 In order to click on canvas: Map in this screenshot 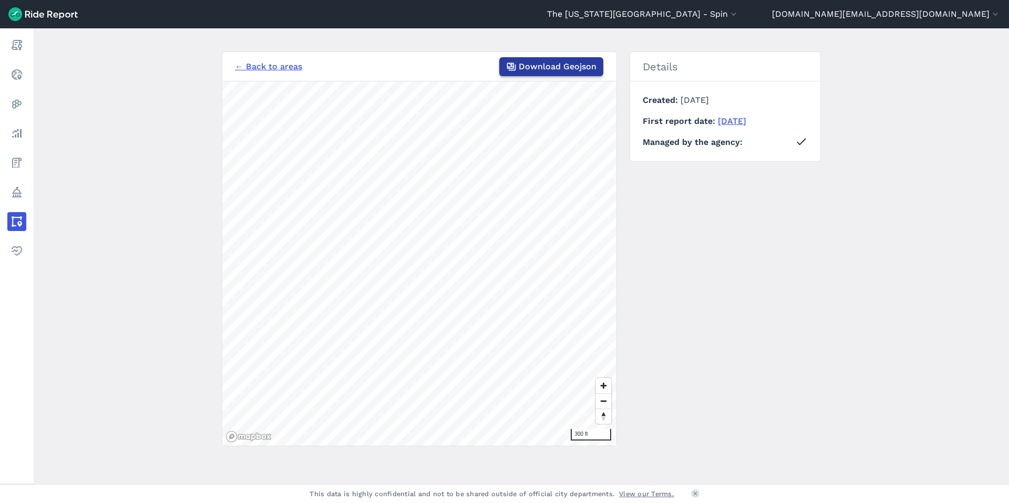, I will do `click(419, 264)`.